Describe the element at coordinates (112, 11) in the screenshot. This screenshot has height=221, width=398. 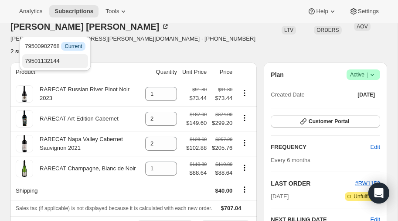
I see `span: Tools` at that location.